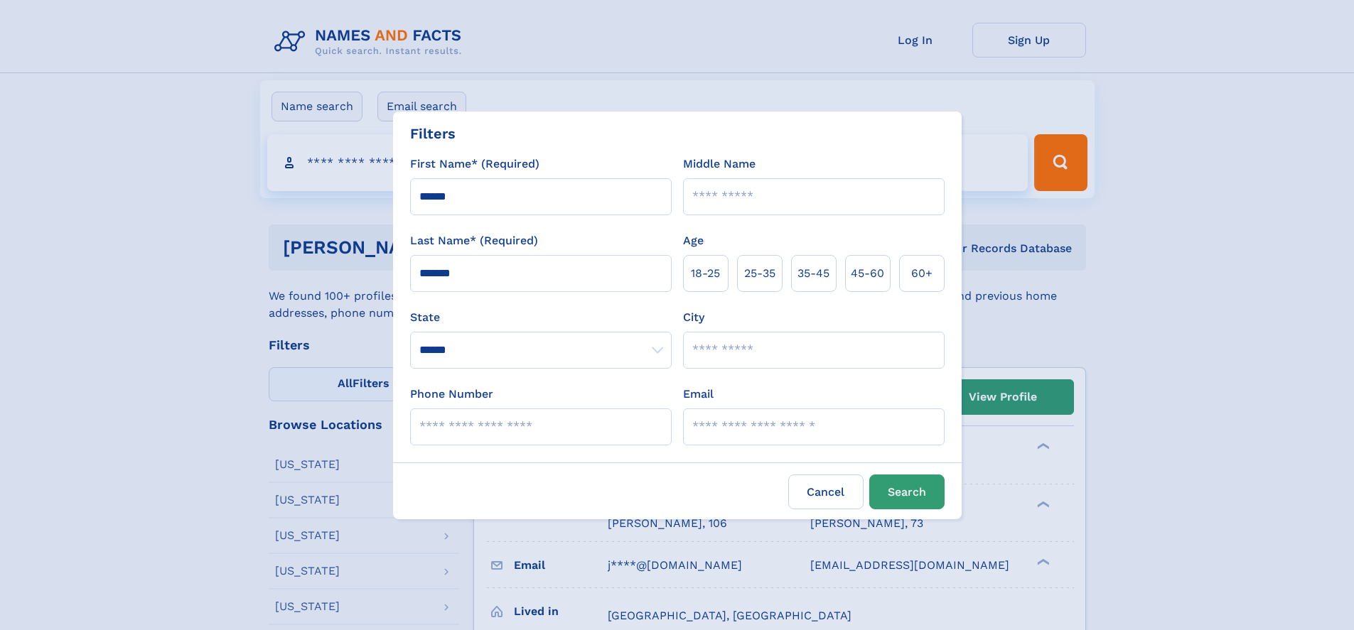 The height and width of the screenshot is (630, 1354). Describe the element at coordinates (475, 164) in the screenshot. I see `label: First Name* (Required)` at that location.